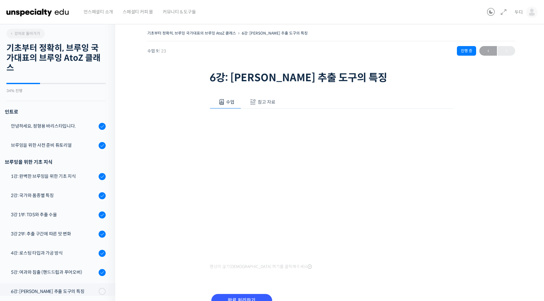  What do you see at coordinates (54, 272) in the screenshot?
I see `div: 5강: 여과와 침출 (핸드드립과 푸어오버)` at bounding box center [54, 272].